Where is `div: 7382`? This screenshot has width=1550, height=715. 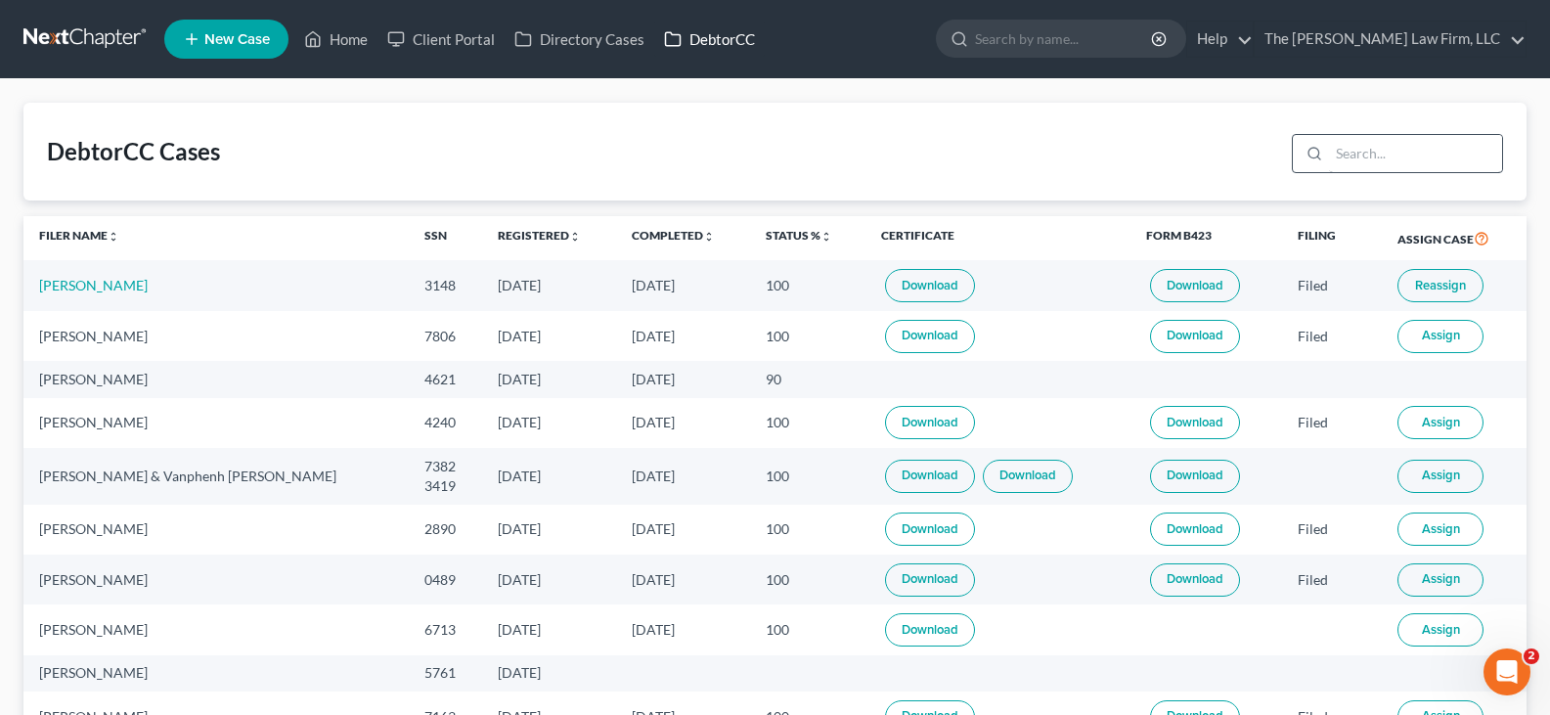 div: 7382 is located at coordinates (445, 466).